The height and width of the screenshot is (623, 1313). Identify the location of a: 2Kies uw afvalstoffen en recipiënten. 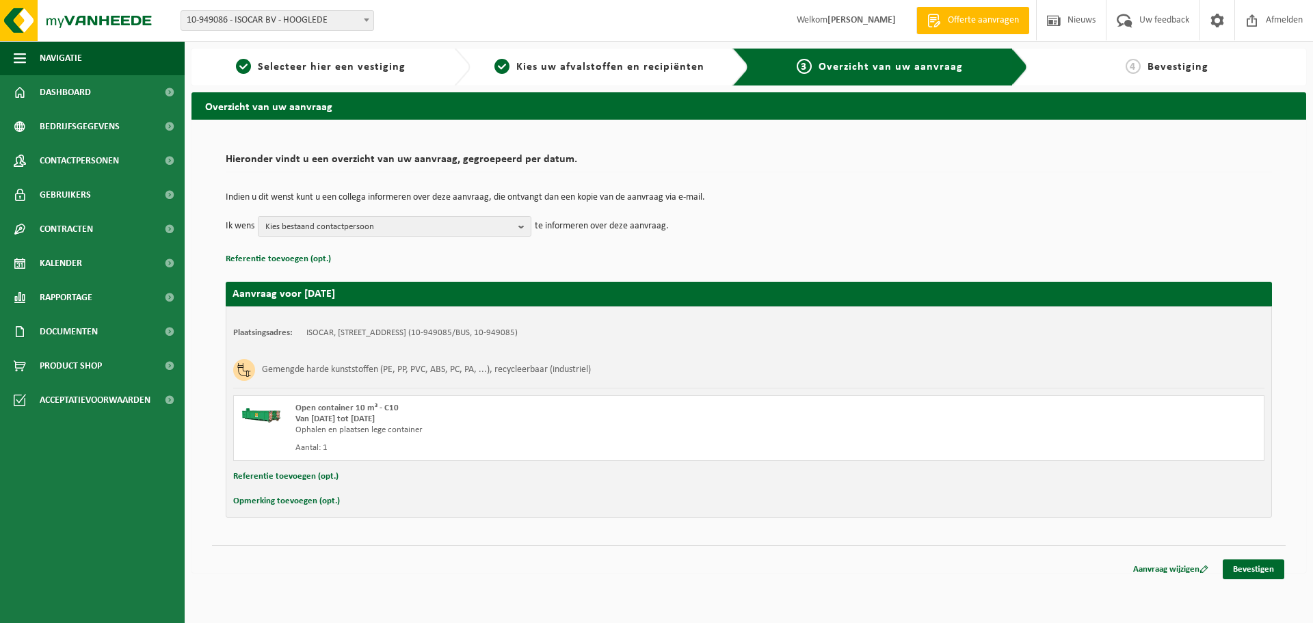
(600, 67).